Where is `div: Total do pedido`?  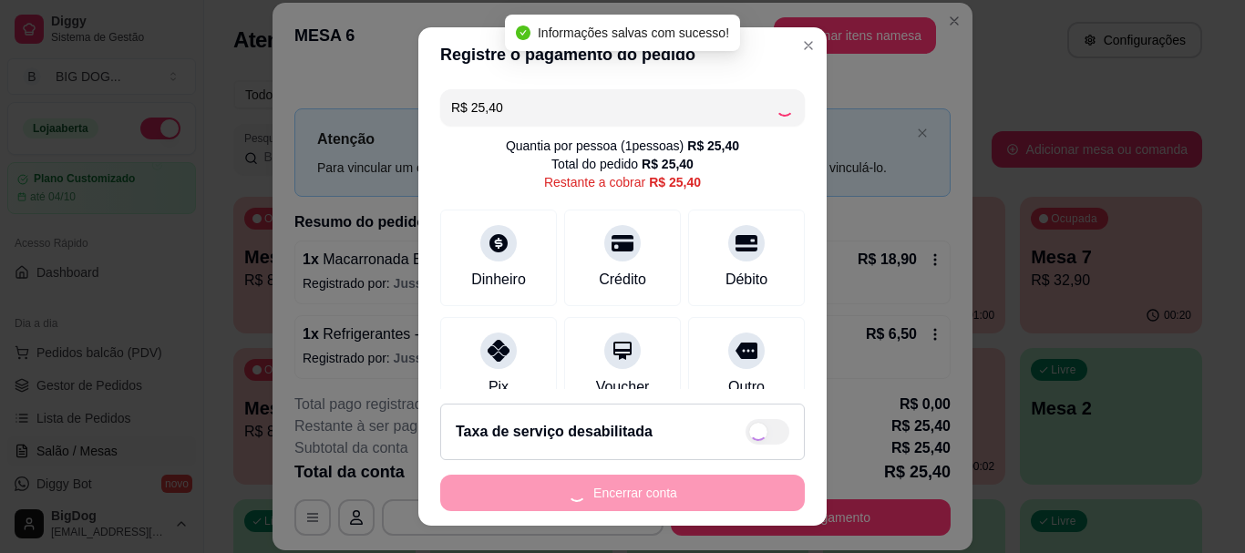 div: Total do pedido is located at coordinates (623, 164).